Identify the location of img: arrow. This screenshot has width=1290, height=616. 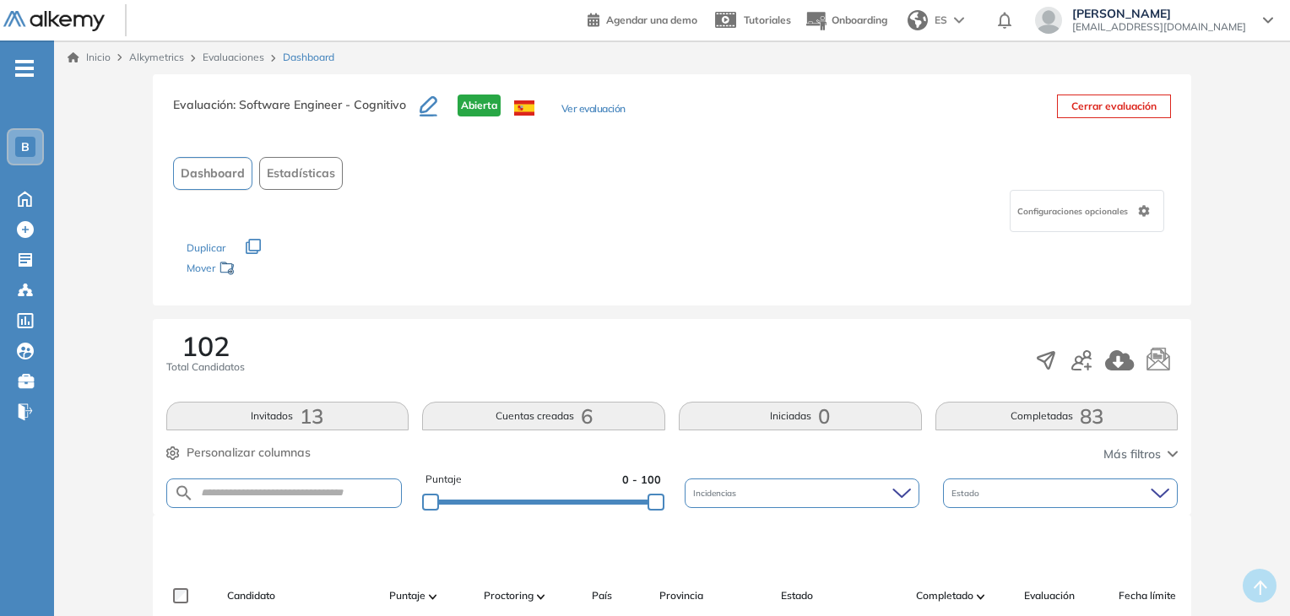
(959, 20).